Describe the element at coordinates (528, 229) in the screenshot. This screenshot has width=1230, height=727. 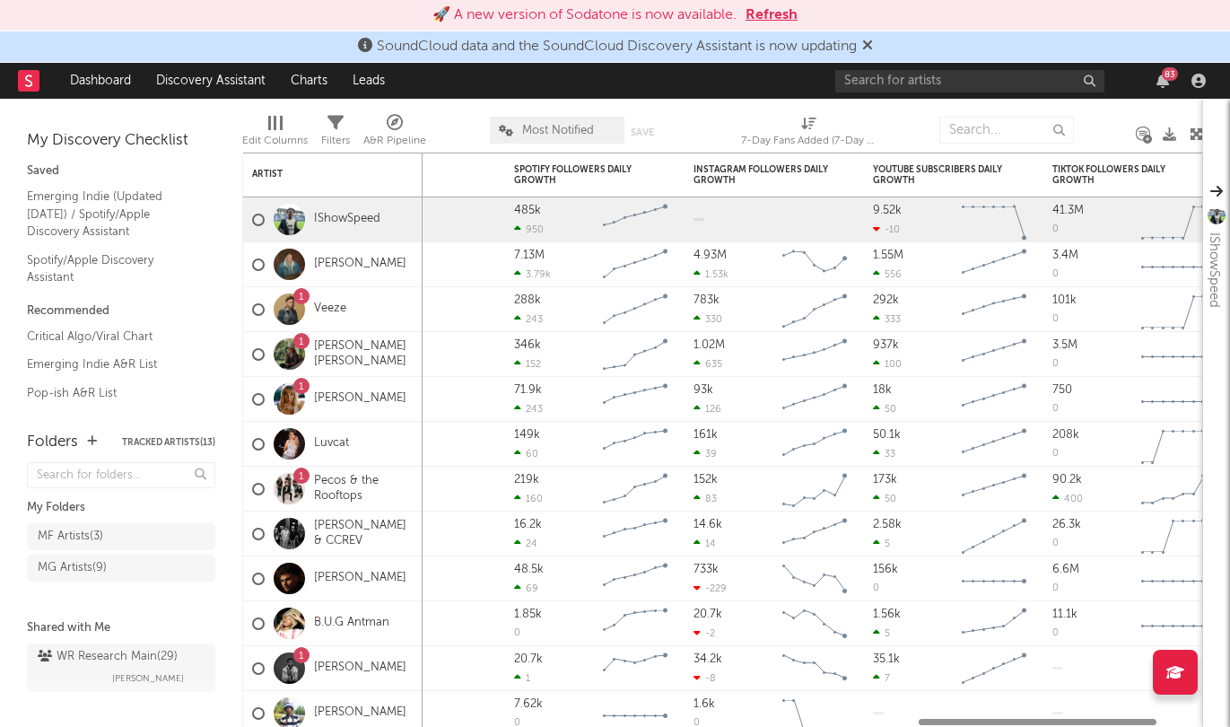
I see `div: 950` at that location.